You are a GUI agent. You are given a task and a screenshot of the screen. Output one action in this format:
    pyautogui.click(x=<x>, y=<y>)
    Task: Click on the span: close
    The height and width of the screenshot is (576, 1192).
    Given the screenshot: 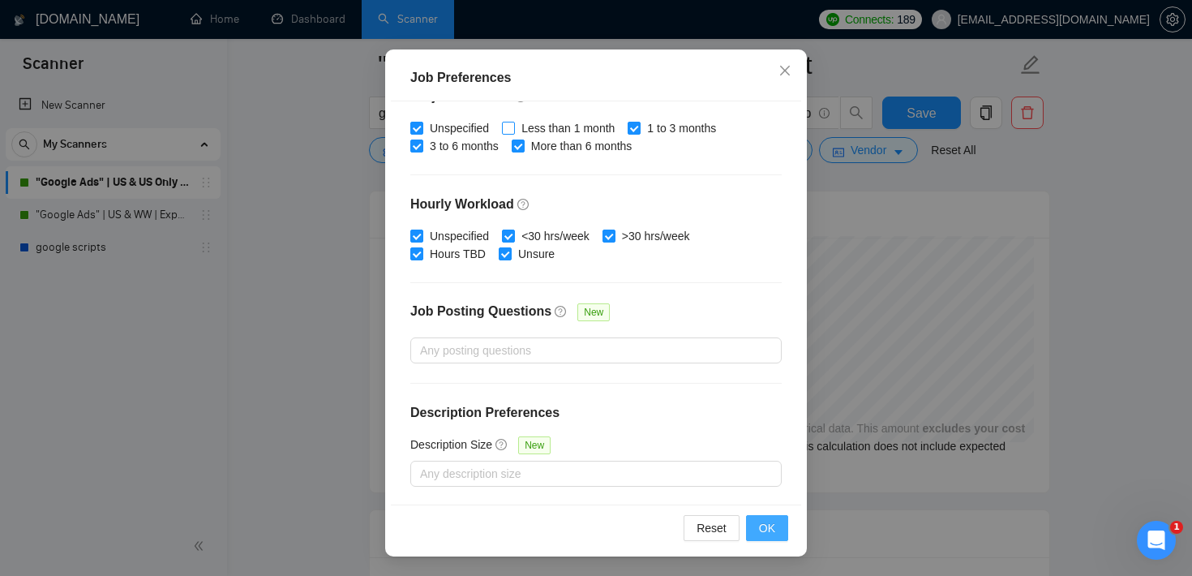 What is the action you would take?
    pyautogui.click(x=785, y=71)
    